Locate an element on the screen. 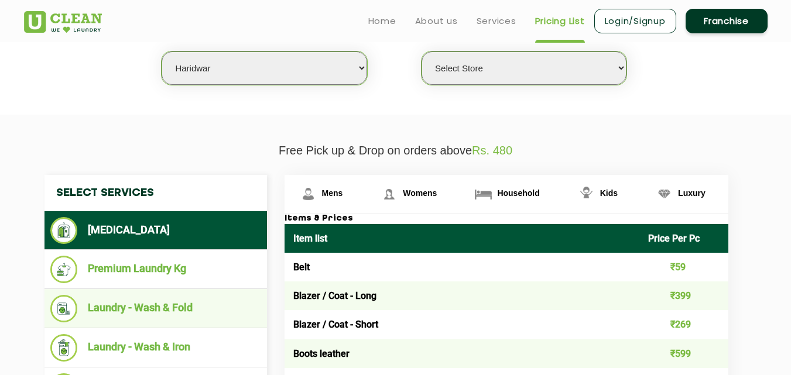 The image size is (791, 375). img: Mens is located at coordinates (308, 194).